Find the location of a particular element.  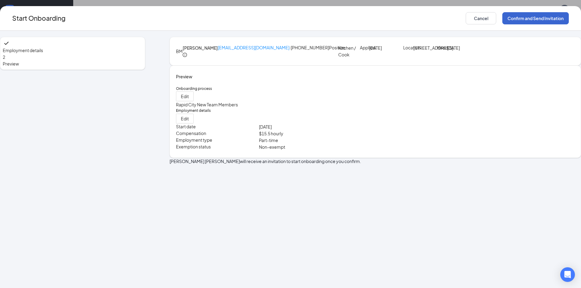

p: Non-exempt is located at coordinates (317, 147).